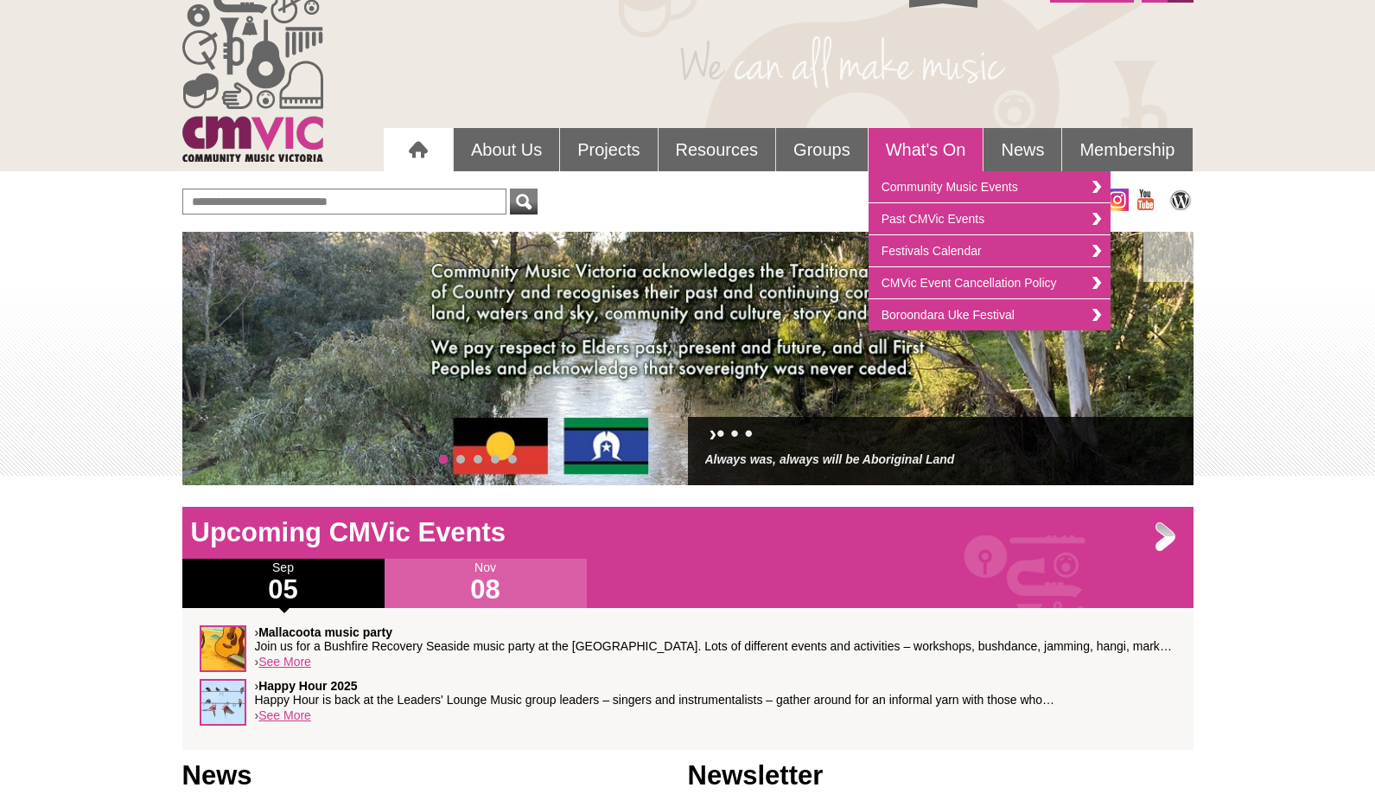  What do you see at coordinates (830, 459) in the screenshot?
I see `a: Always was, always will be Aboriginal Land` at bounding box center [830, 459].